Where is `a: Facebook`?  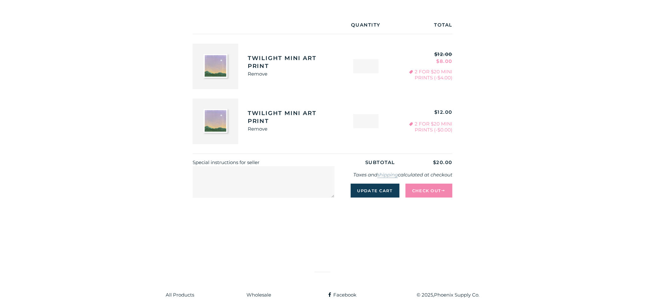
a: Facebook is located at coordinates (342, 295).